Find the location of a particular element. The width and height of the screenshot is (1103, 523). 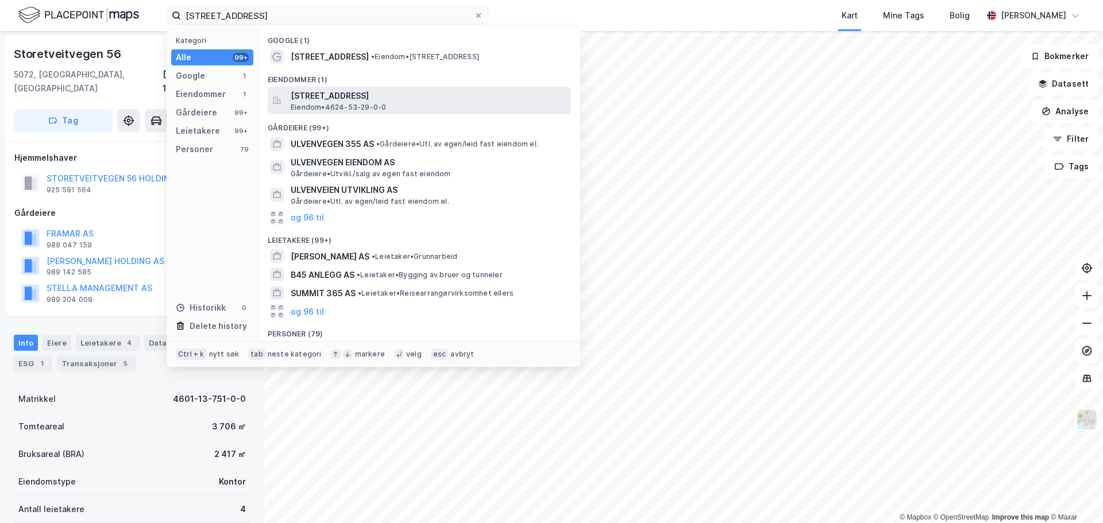

div: nytt søk is located at coordinates (224, 355).